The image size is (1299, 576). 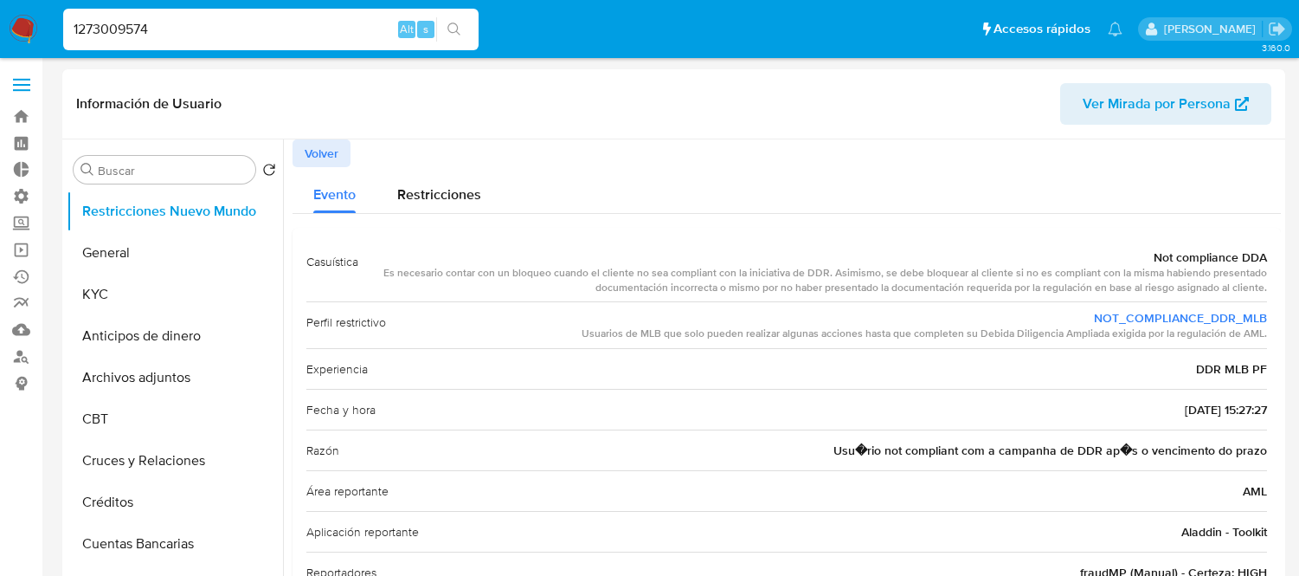 I want to click on span: s, so click(x=426, y=29).